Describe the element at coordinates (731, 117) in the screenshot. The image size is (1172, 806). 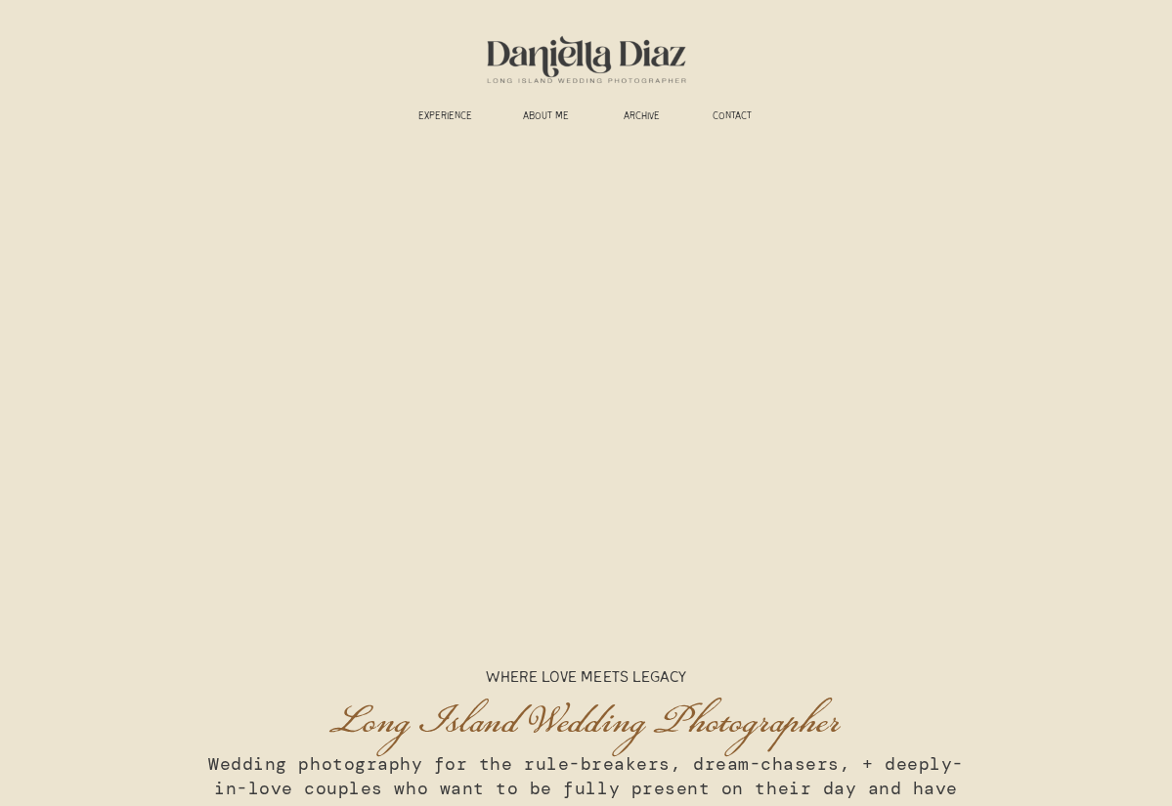
I see `a: CONTACT` at that location.